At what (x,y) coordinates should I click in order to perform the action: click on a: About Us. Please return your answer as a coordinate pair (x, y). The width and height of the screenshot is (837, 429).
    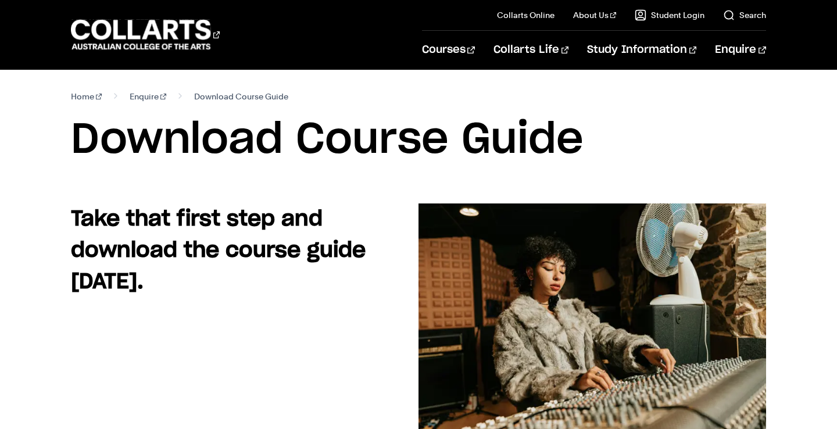
    Looking at the image, I should click on (595, 15).